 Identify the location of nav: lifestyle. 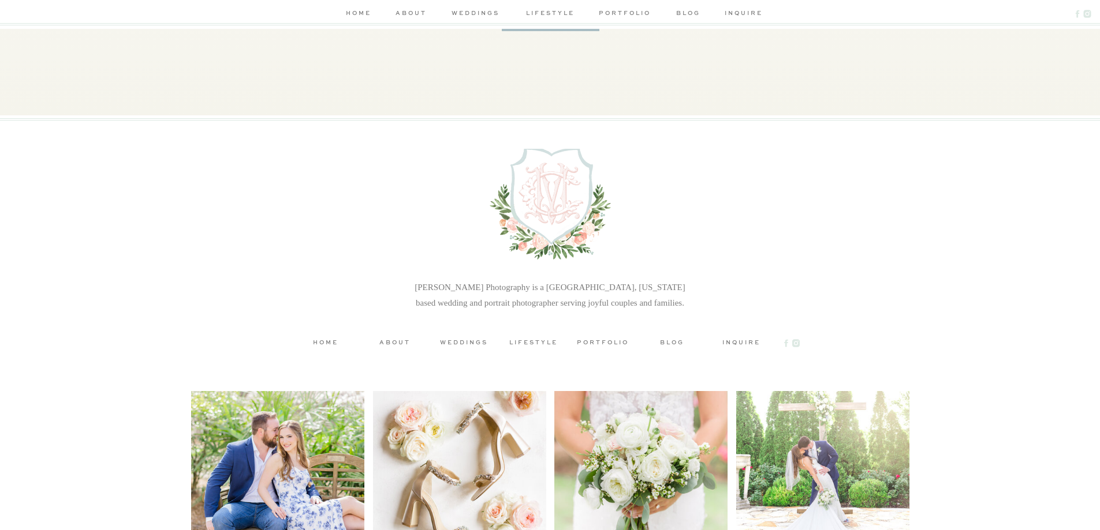
(550, 14).